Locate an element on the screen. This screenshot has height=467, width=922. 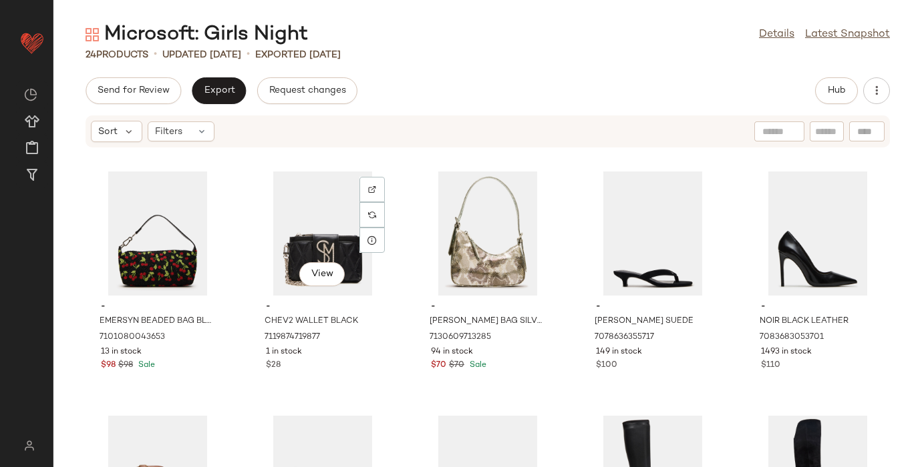
span: $110 is located at coordinates (770, 366).